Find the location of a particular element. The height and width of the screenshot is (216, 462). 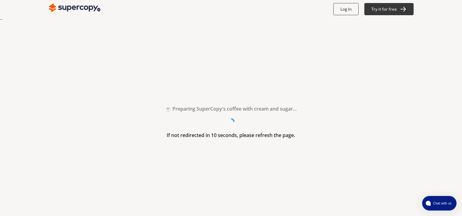

button: Log In is located at coordinates (346, 9).